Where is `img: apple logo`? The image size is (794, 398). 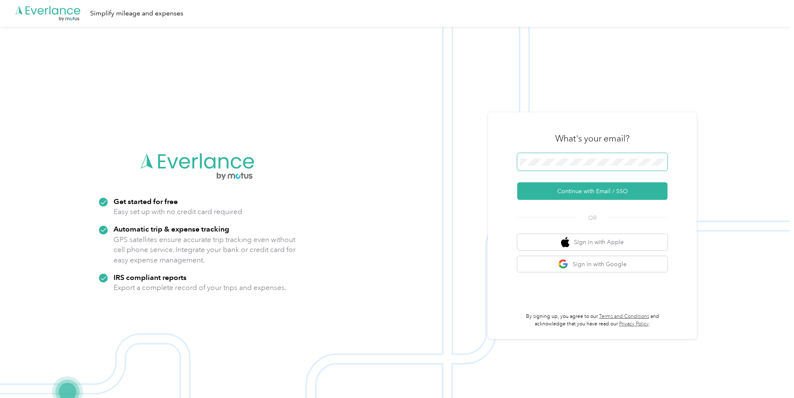 img: apple logo is located at coordinates (565, 242).